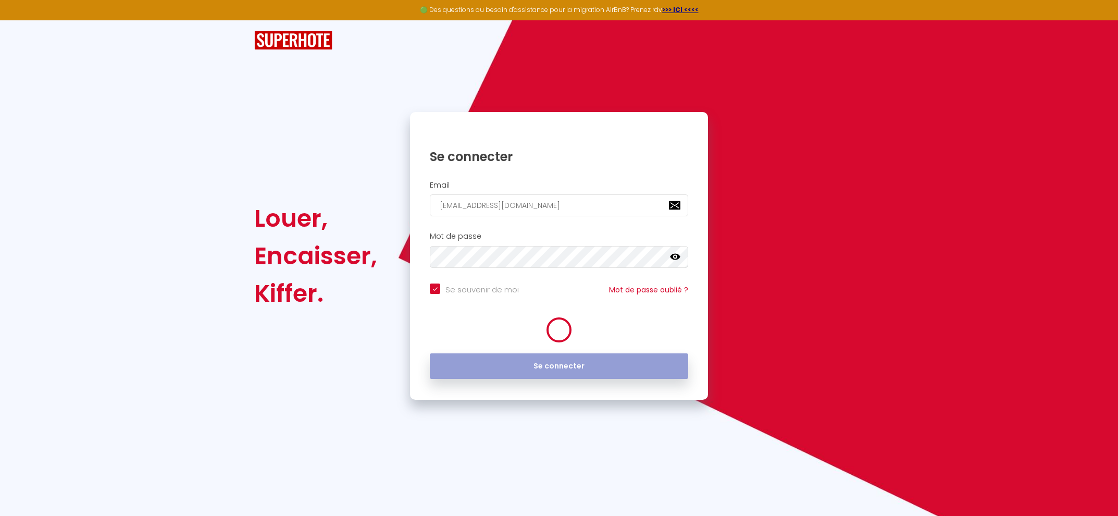 This screenshot has height=516, width=1118. What do you see at coordinates (559, 185) in the screenshot?
I see `h2: Email` at bounding box center [559, 185].